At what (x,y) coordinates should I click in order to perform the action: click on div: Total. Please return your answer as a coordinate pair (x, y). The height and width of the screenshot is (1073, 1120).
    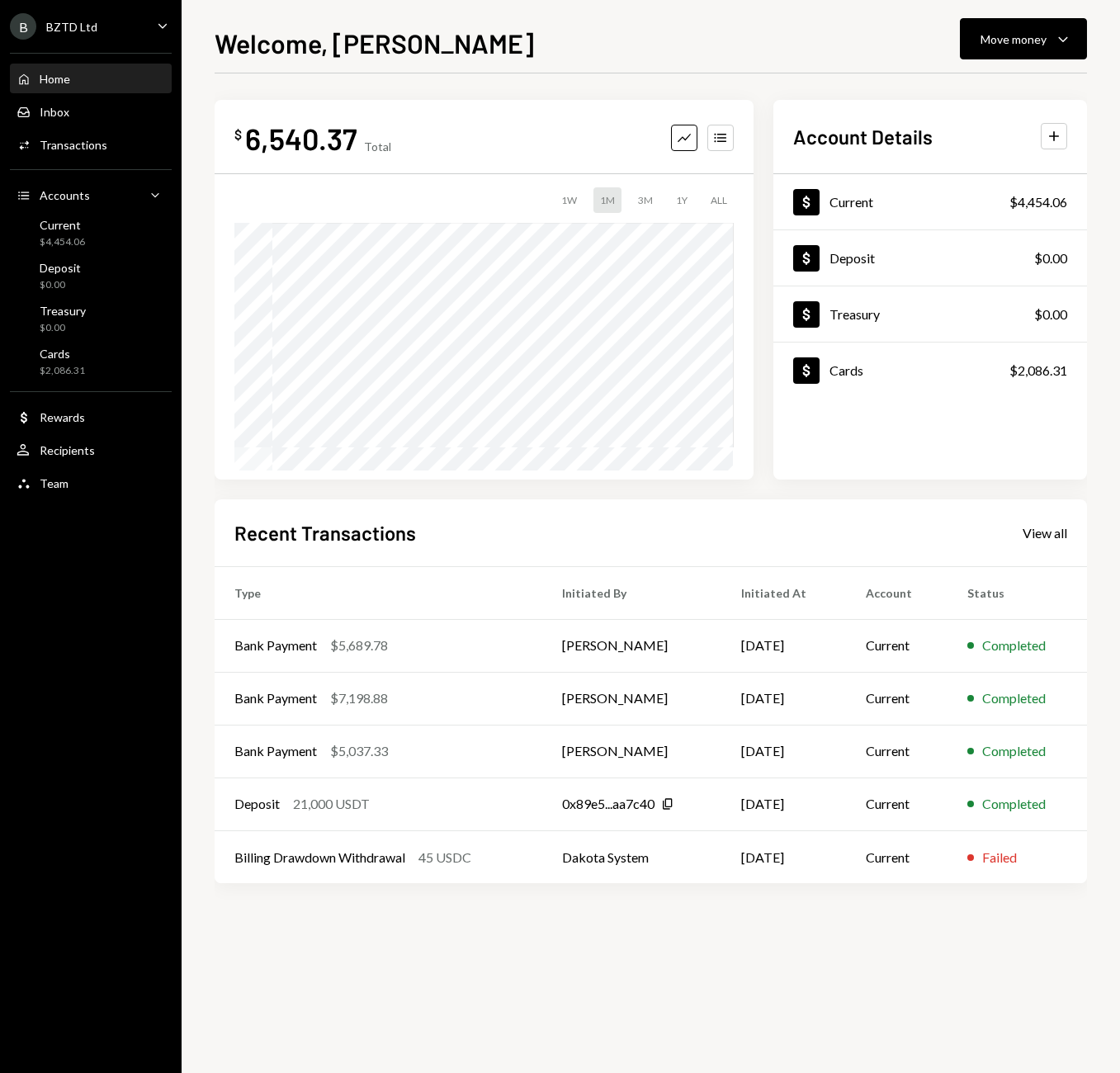
    Looking at the image, I should click on (377, 146).